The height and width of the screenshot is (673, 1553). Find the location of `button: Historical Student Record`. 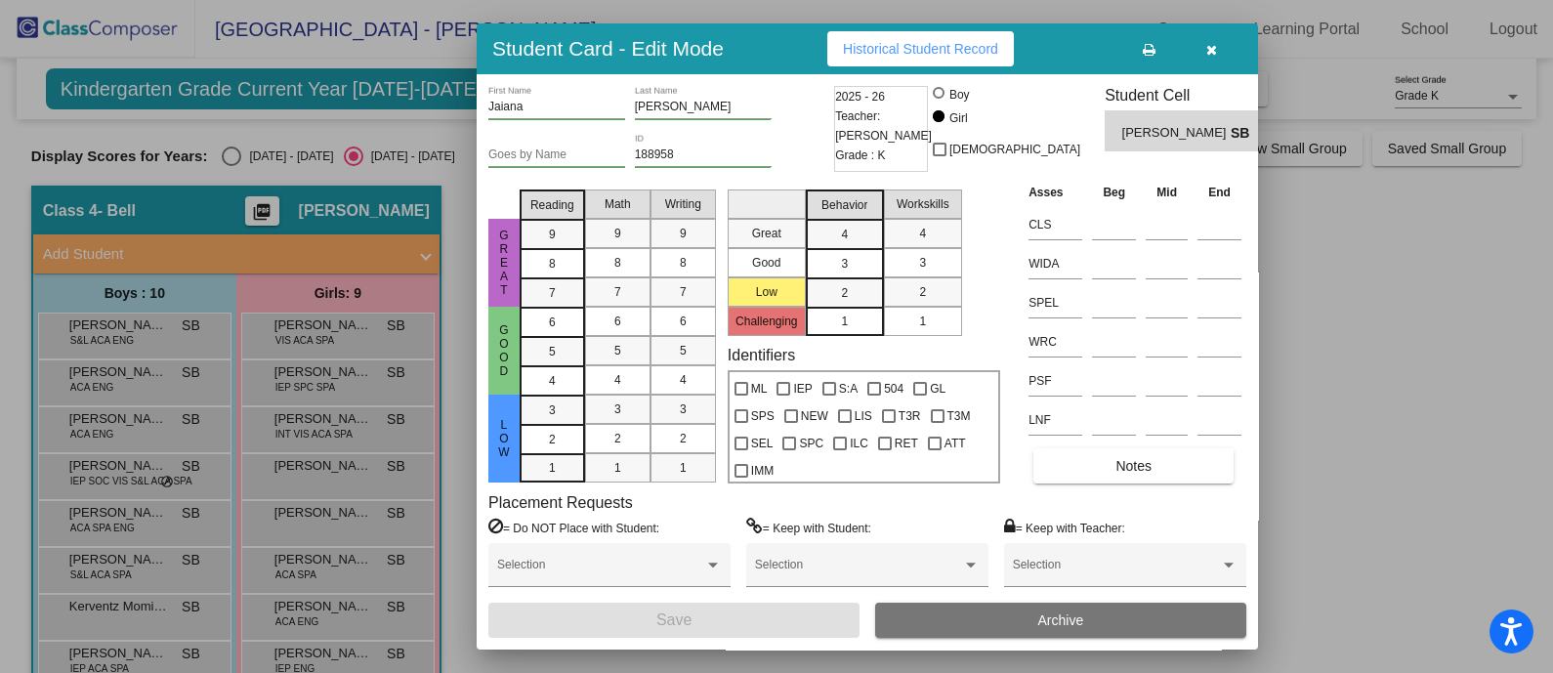

button: Historical Student Record is located at coordinates (920, 49).